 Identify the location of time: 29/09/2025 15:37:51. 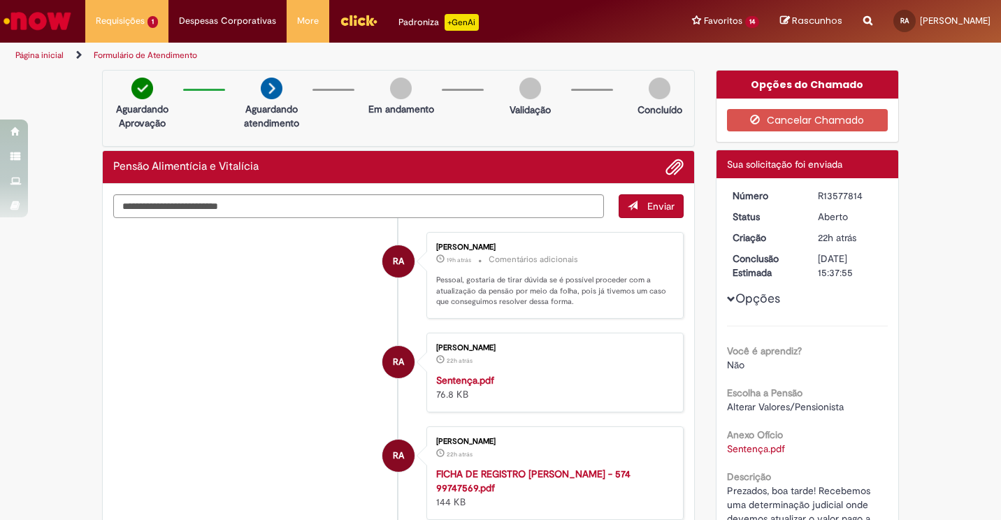
(837, 238).